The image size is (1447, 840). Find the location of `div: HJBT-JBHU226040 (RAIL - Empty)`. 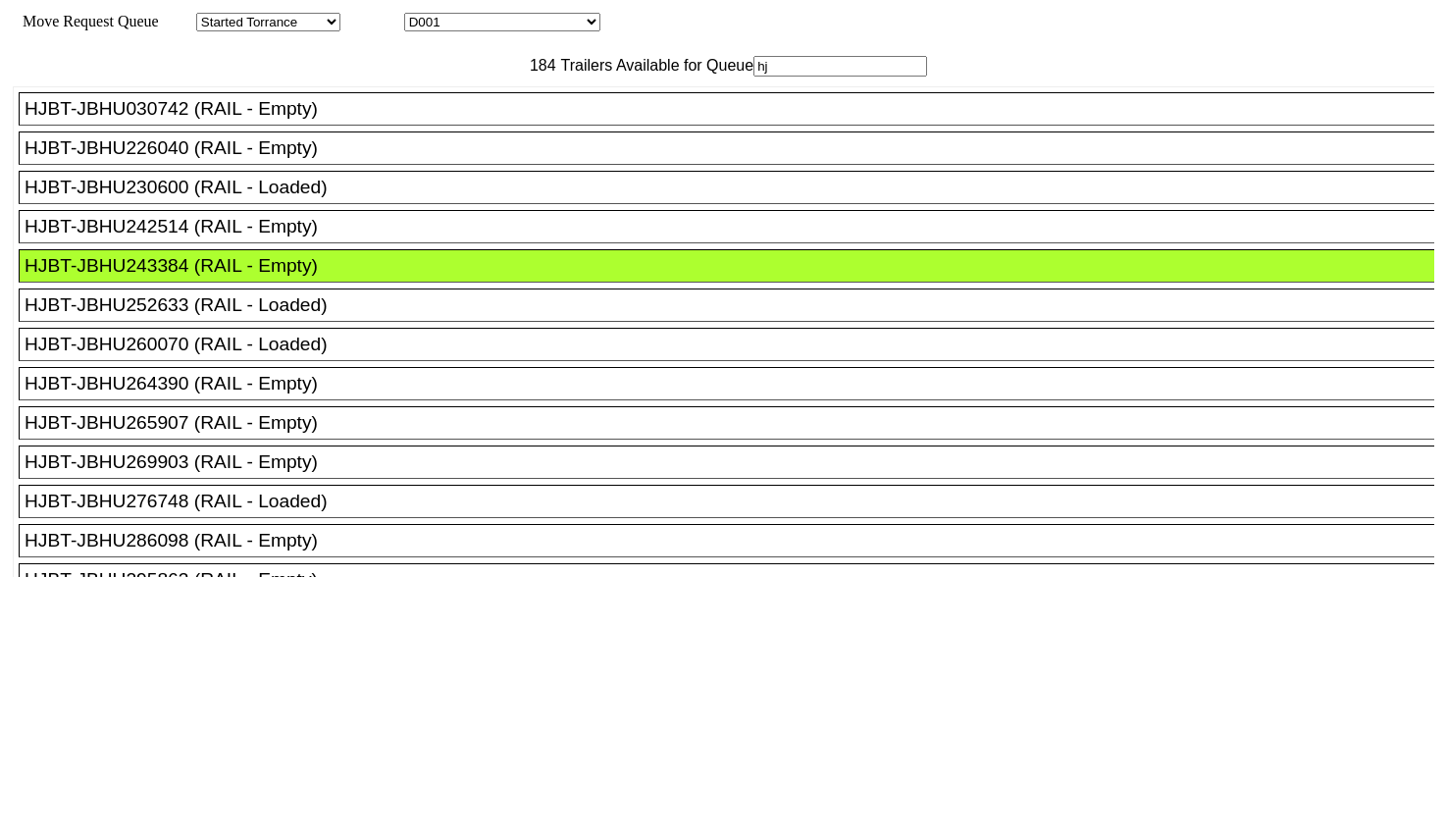

div: HJBT-JBHU226040 (RAIL - Empty) is located at coordinates (735, 148).